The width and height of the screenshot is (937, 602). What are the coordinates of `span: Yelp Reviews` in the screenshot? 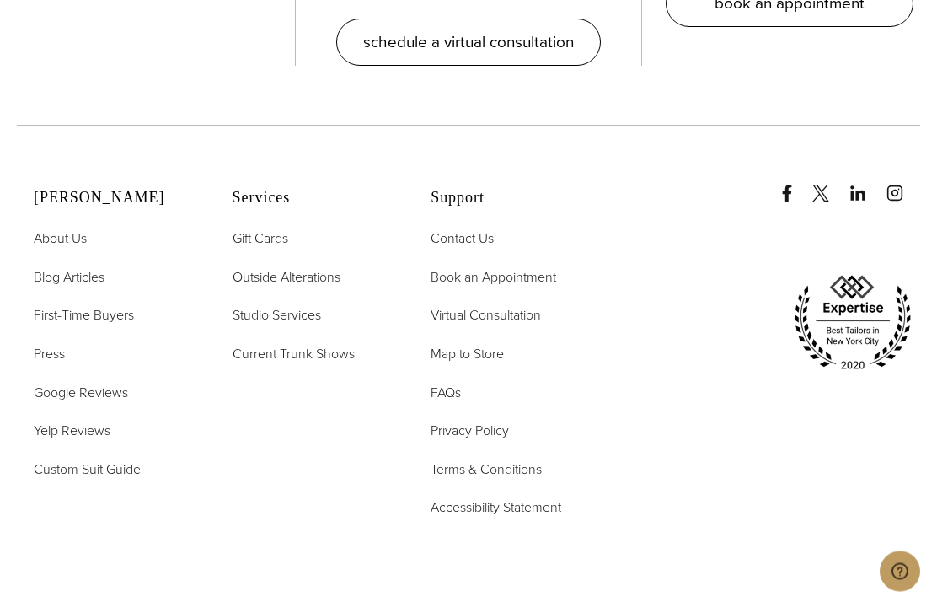 It's located at (72, 431).